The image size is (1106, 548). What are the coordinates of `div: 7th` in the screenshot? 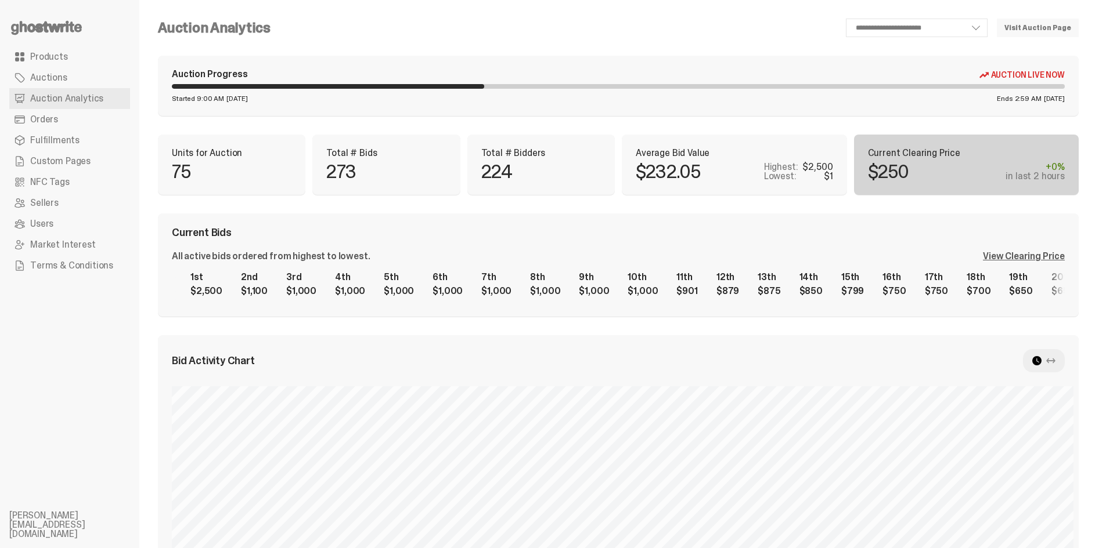 It's located at (496, 277).